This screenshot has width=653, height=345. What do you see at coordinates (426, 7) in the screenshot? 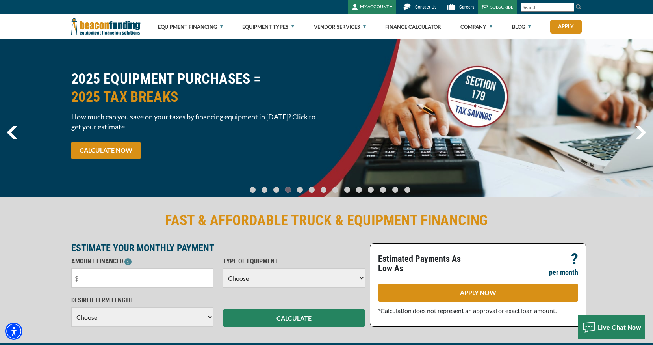
I see `span: Contact Us` at bounding box center [426, 7].